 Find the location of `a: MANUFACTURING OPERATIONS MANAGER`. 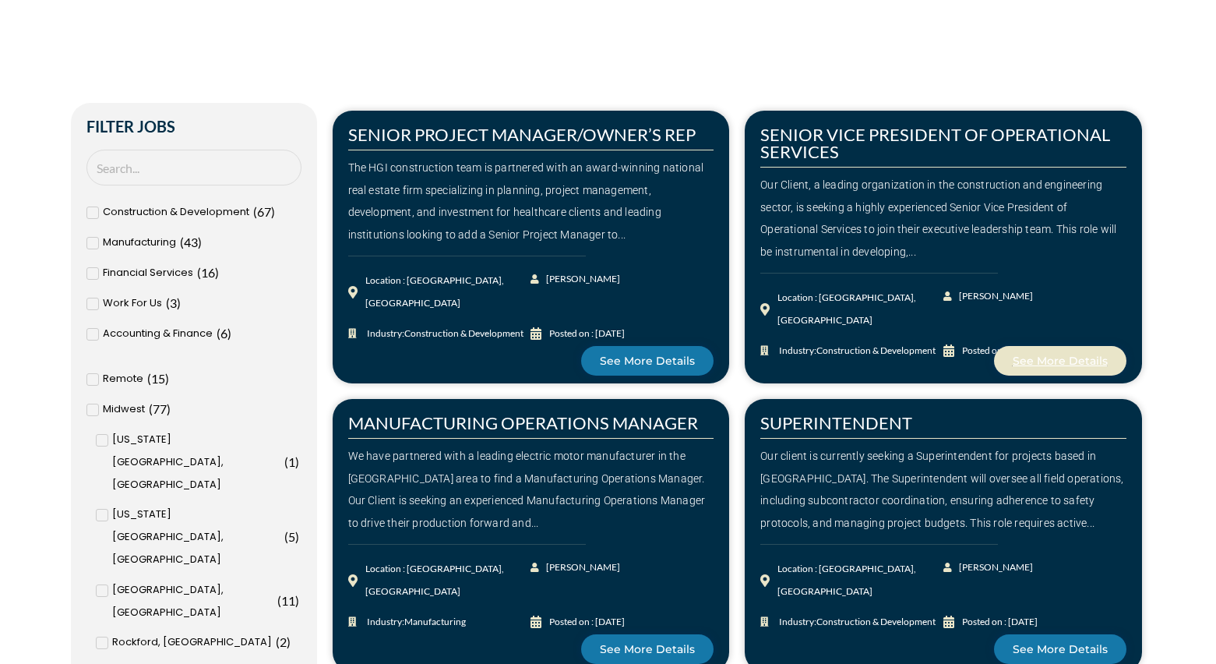

a: MANUFACTURING OPERATIONS MANAGER is located at coordinates (523, 422).